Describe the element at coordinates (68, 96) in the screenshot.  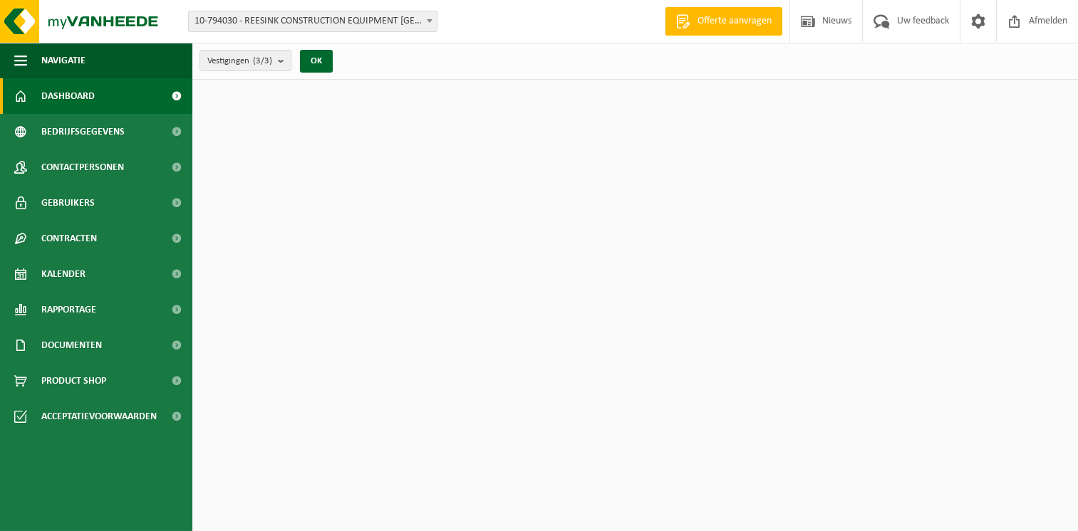
I see `span: Dashboard` at that location.